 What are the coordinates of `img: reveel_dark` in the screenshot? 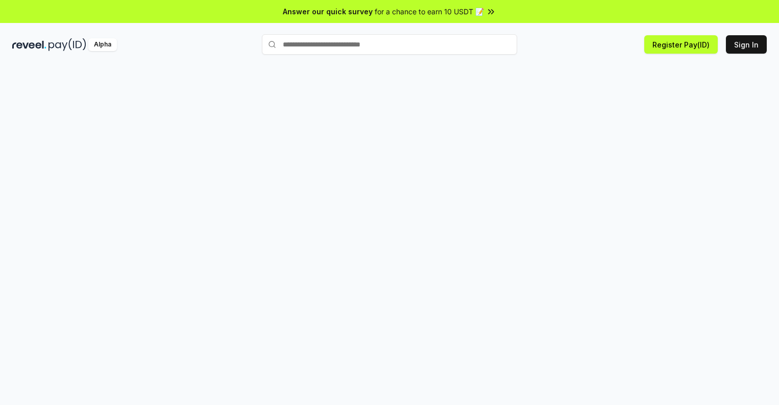 It's located at (29, 44).